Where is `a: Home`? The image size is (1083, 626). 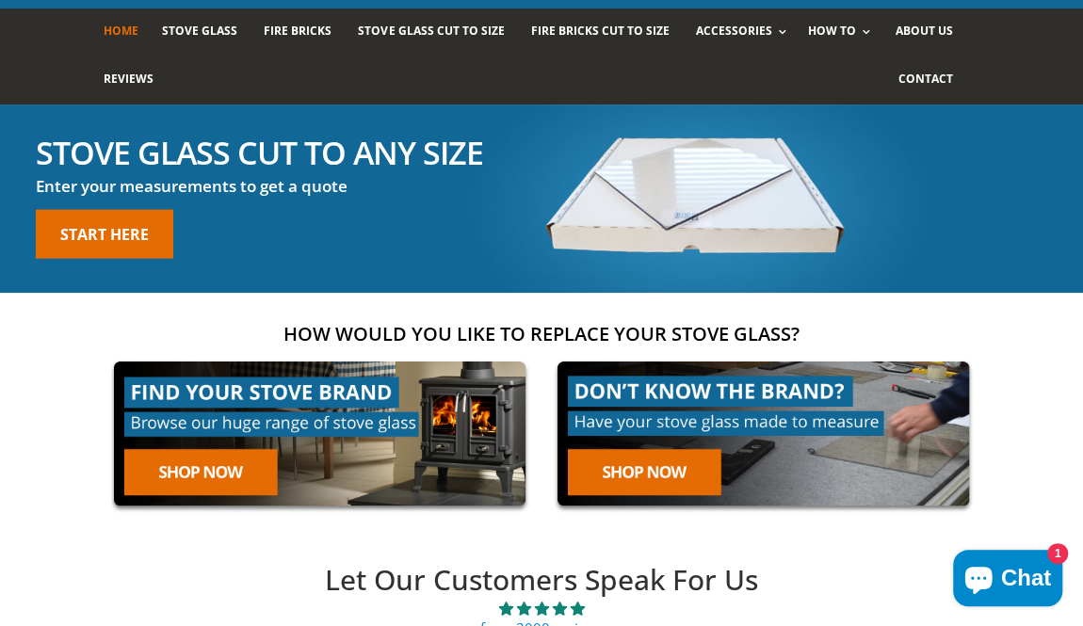 a: Home is located at coordinates (128, 32).